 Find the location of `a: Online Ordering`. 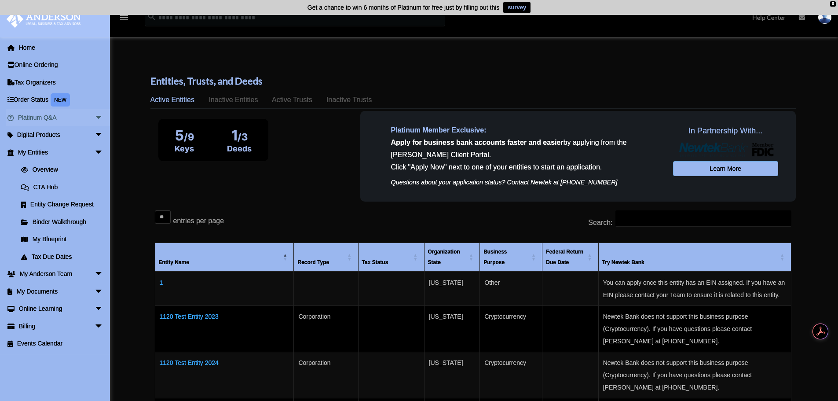

a: Online Ordering is located at coordinates (61, 65).